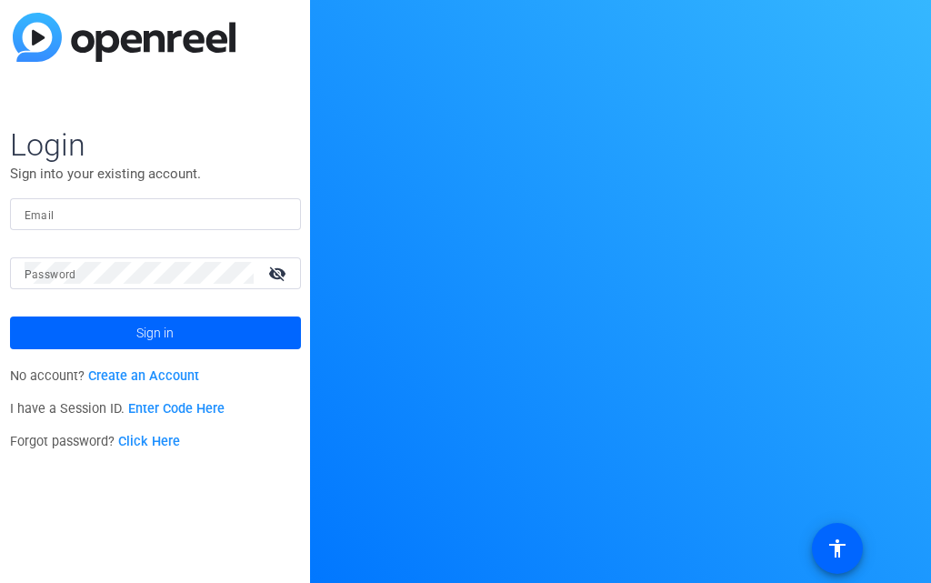 The width and height of the screenshot is (931, 583). Describe the element at coordinates (155, 333) in the screenshot. I see `span: Sign in` at that location.